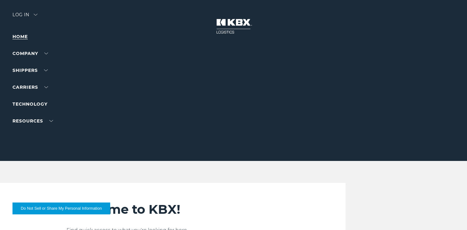 This screenshot has height=230, width=467. I want to click on div: Chat Widget, so click(452, 215).